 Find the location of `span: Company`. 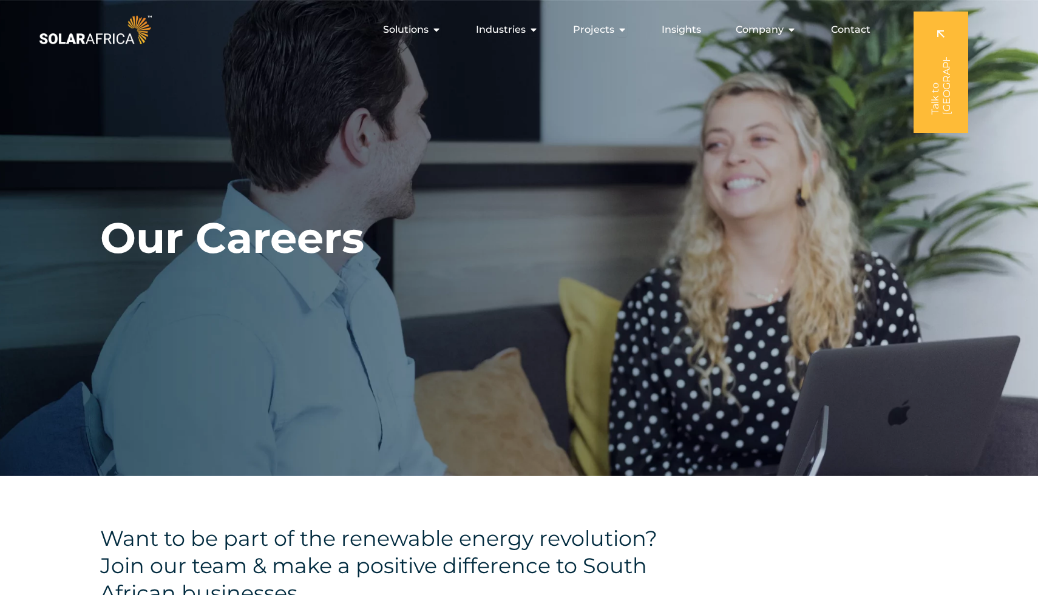

span: Company is located at coordinates (759, 30).